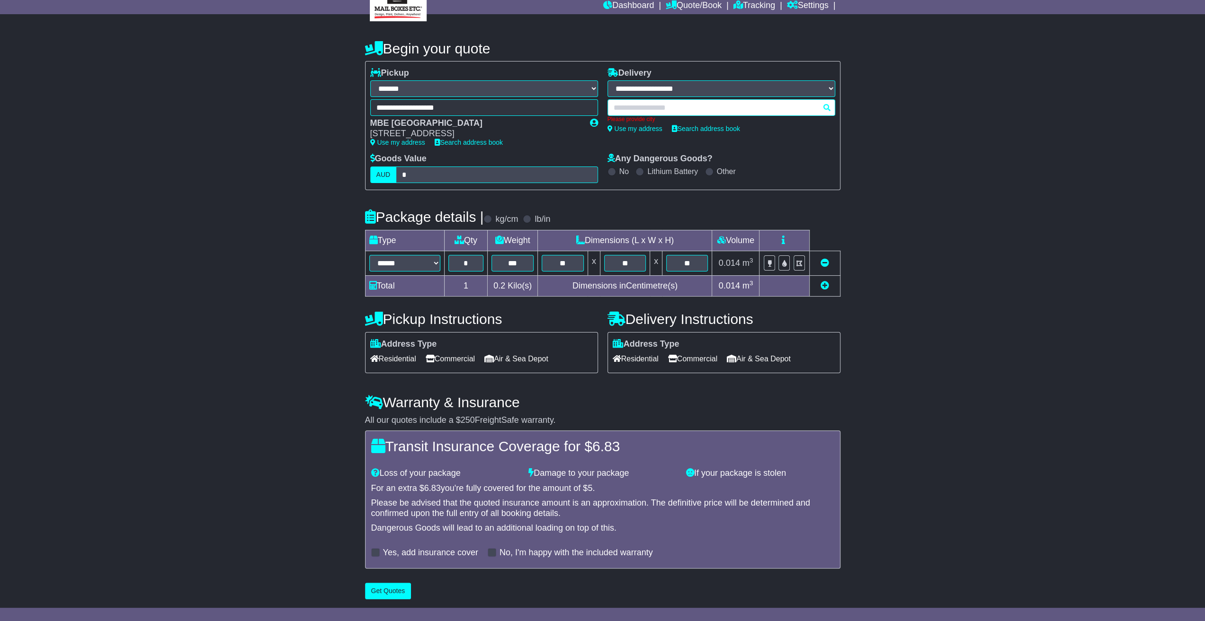 Image resolution: width=1205 pixels, height=621 pixels. Describe the element at coordinates (468, 420) in the screenshot. I see `span: 250` at that location.